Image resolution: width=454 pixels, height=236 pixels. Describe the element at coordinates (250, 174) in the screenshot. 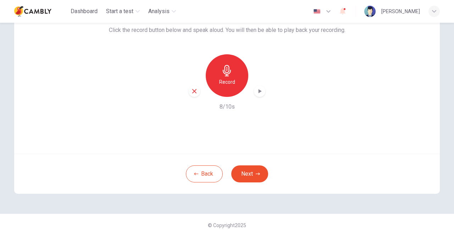

I see `button: Next` at that location.